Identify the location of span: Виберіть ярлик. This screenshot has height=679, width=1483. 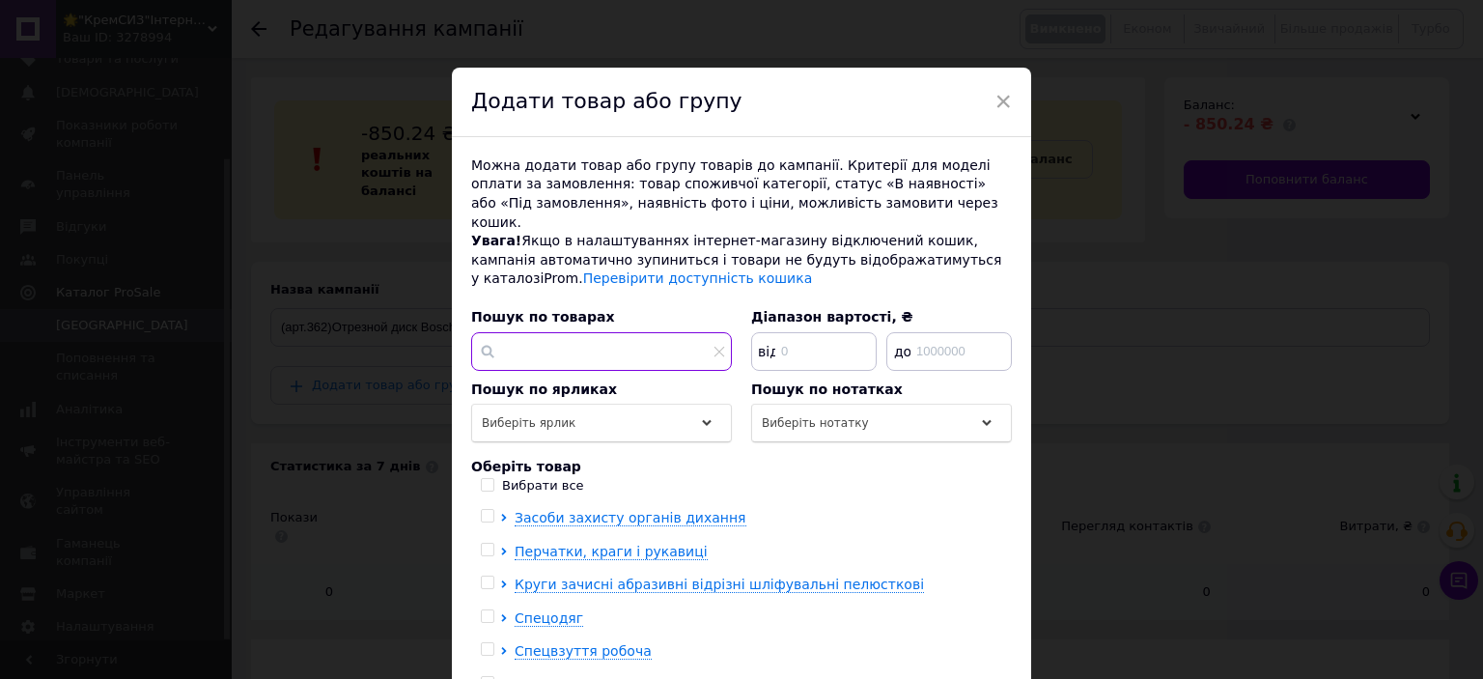
(528, 423).